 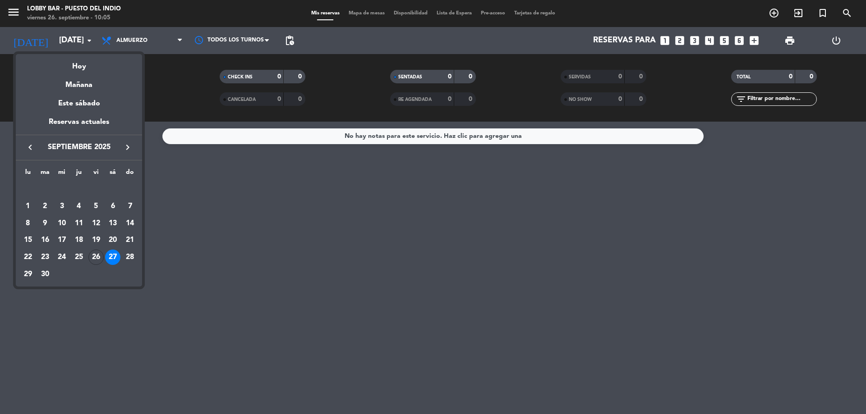 I want to click on div: 17, so click(x=62, y=240).